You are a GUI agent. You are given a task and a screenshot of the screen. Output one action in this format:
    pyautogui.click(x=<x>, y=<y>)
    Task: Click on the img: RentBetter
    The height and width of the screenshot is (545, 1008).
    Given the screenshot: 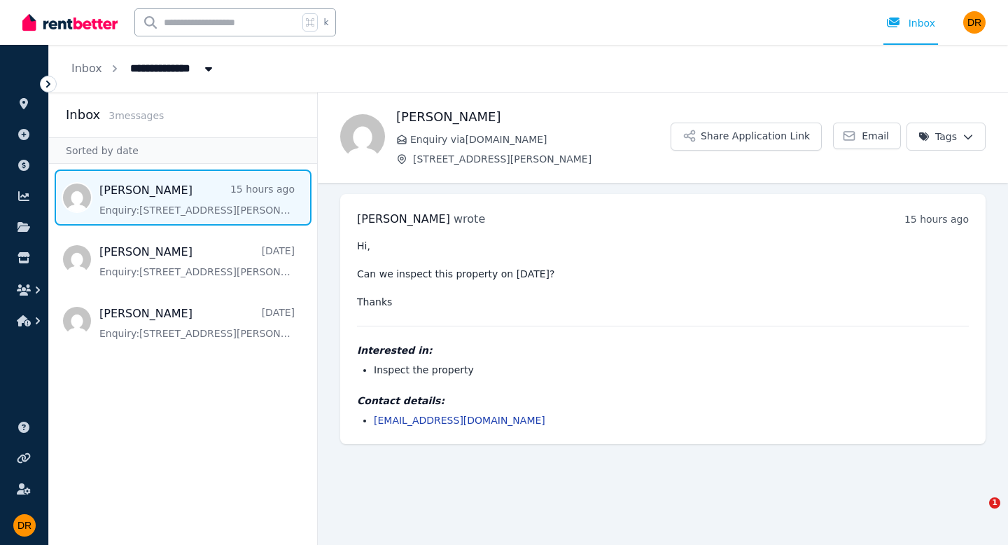 What is the action you would take?
    pyautogui.click(x=70, y=22)
    